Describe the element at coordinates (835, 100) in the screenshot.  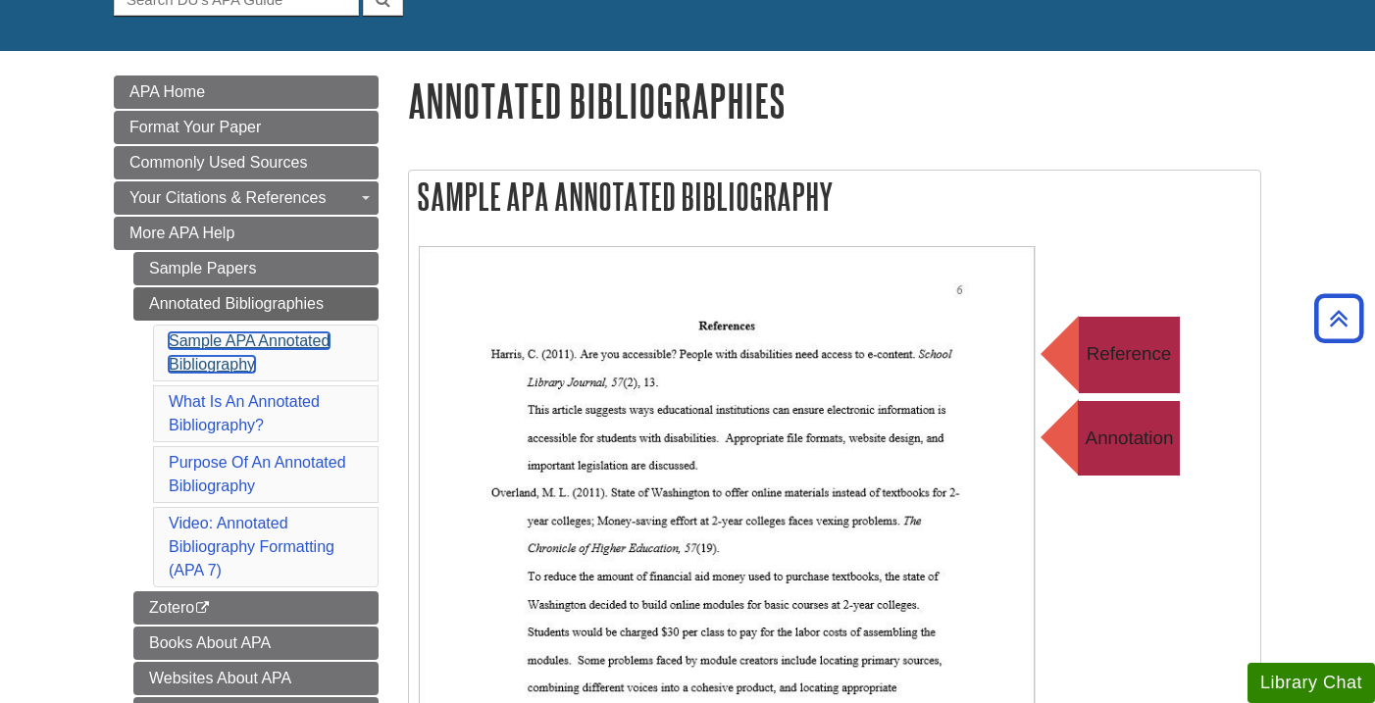
I see `h1: Annotated Bibliographies` at that location.